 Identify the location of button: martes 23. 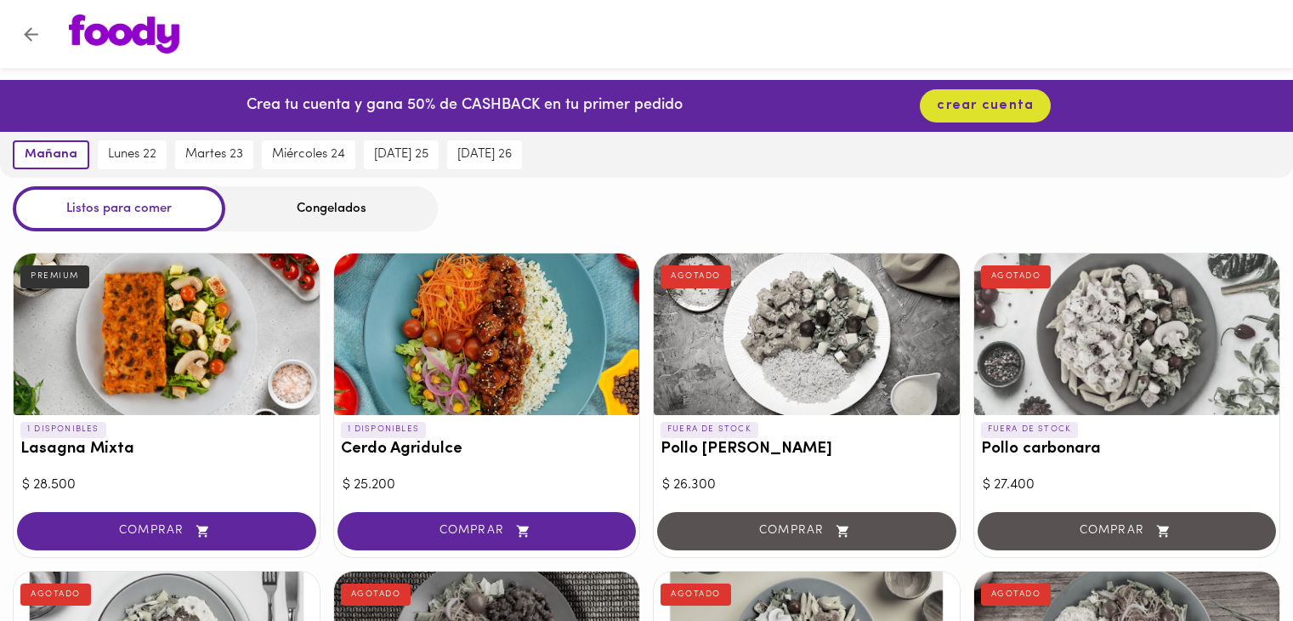
(214, 155).